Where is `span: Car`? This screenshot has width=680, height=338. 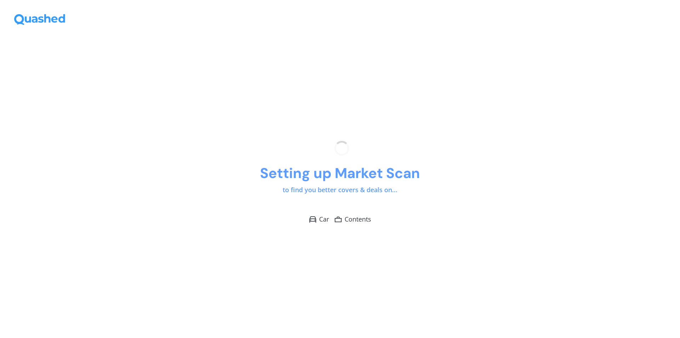 span: Car is located at coordinates (324, 219).